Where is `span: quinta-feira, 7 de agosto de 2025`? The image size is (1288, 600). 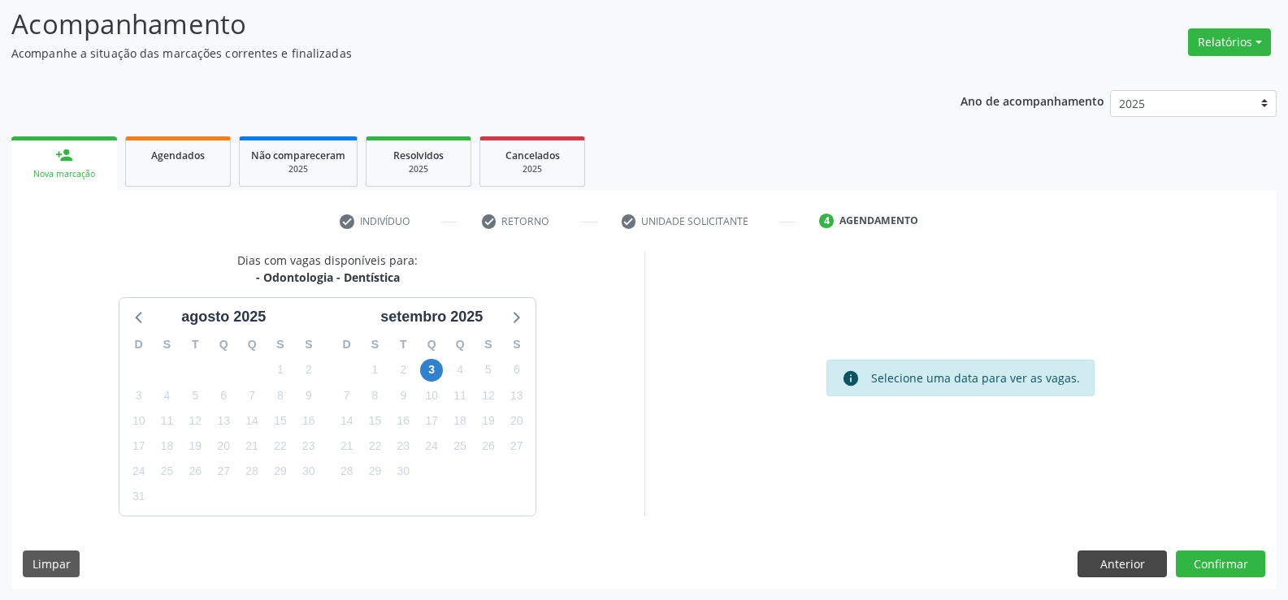
span: quinta-feira, 7 de agosto de 2025 is located at coordinates (252, 396).